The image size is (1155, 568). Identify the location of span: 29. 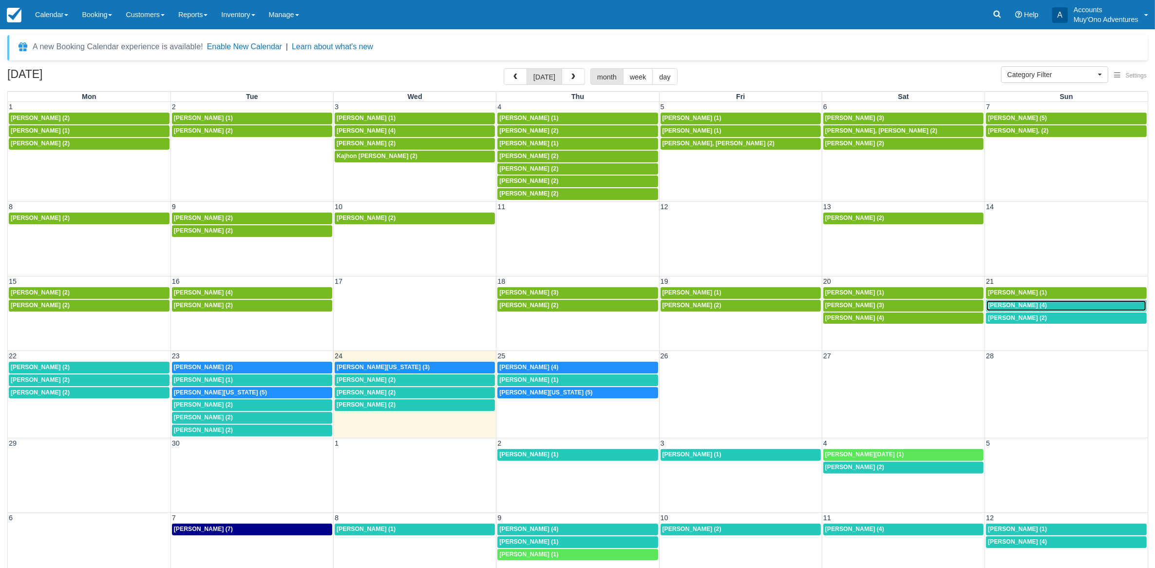
(13, 443).